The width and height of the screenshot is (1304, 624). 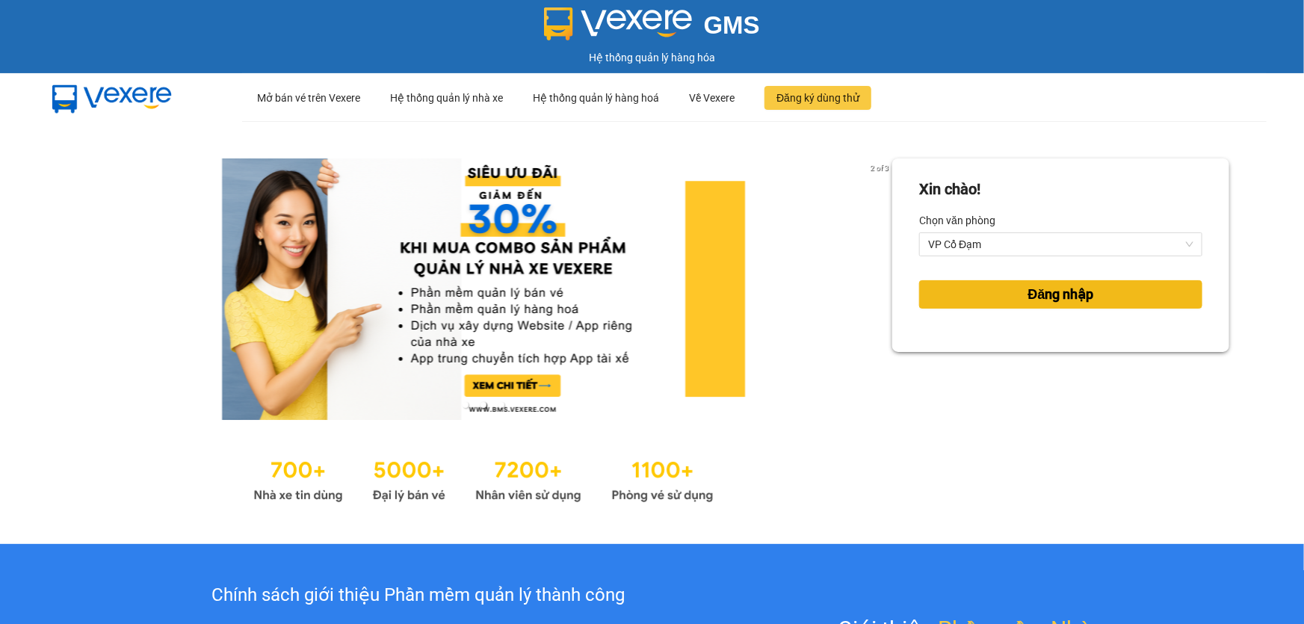 I want to click on span: VP Cổ Đạm, so click(x=1060, y=244).